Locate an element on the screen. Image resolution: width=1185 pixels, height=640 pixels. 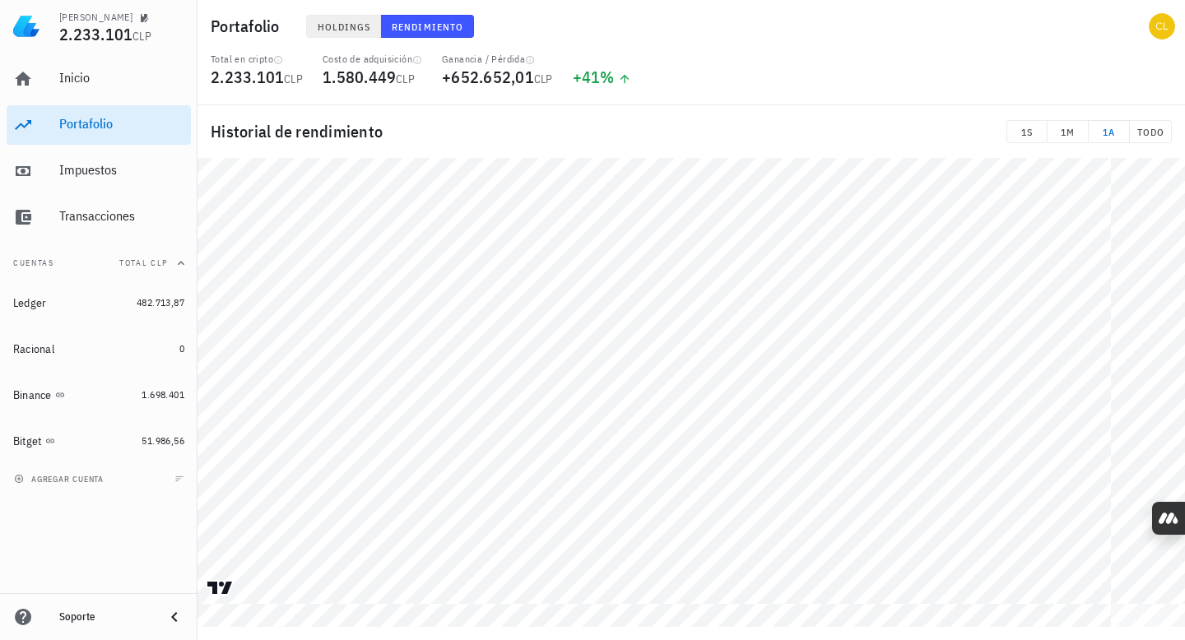
div: Historial de rendimiento is located at coordinates (691, 132).